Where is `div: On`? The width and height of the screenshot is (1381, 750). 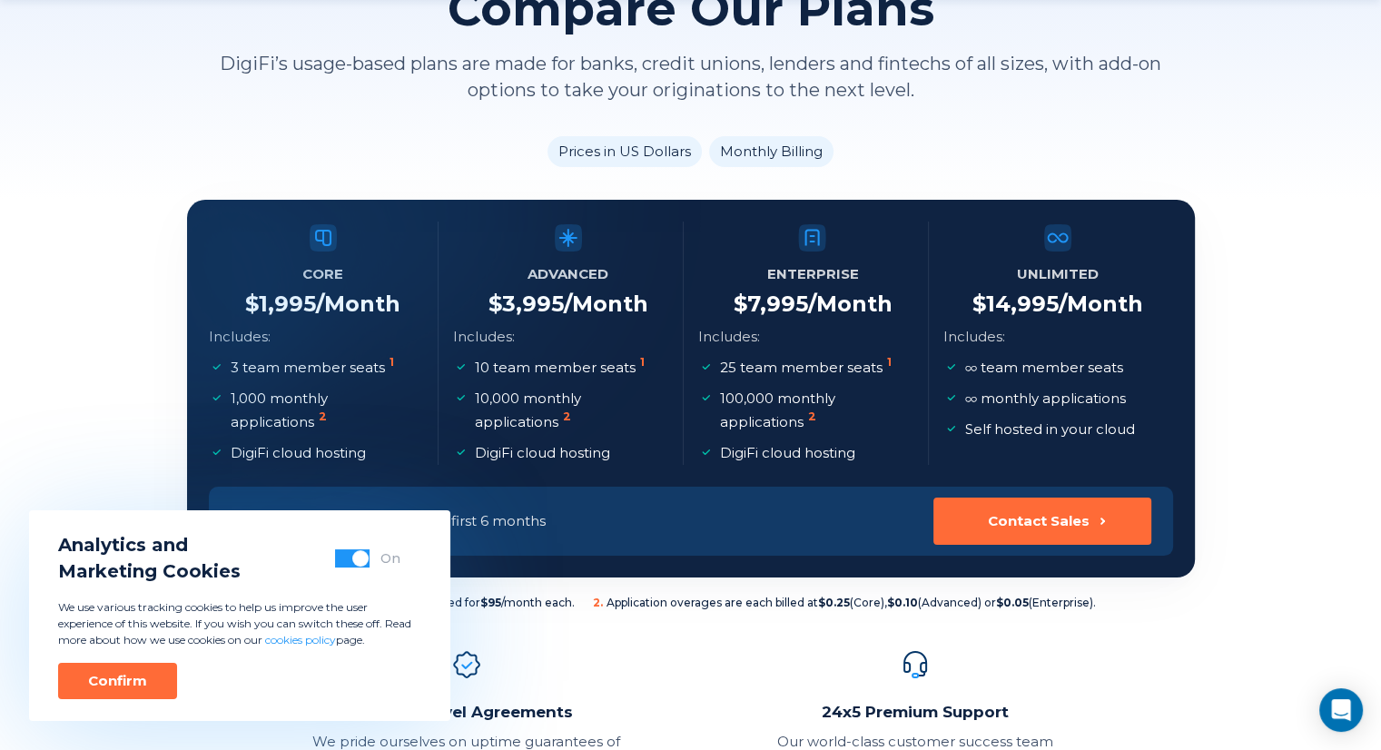 div: On is located at coordinates (390, 558).